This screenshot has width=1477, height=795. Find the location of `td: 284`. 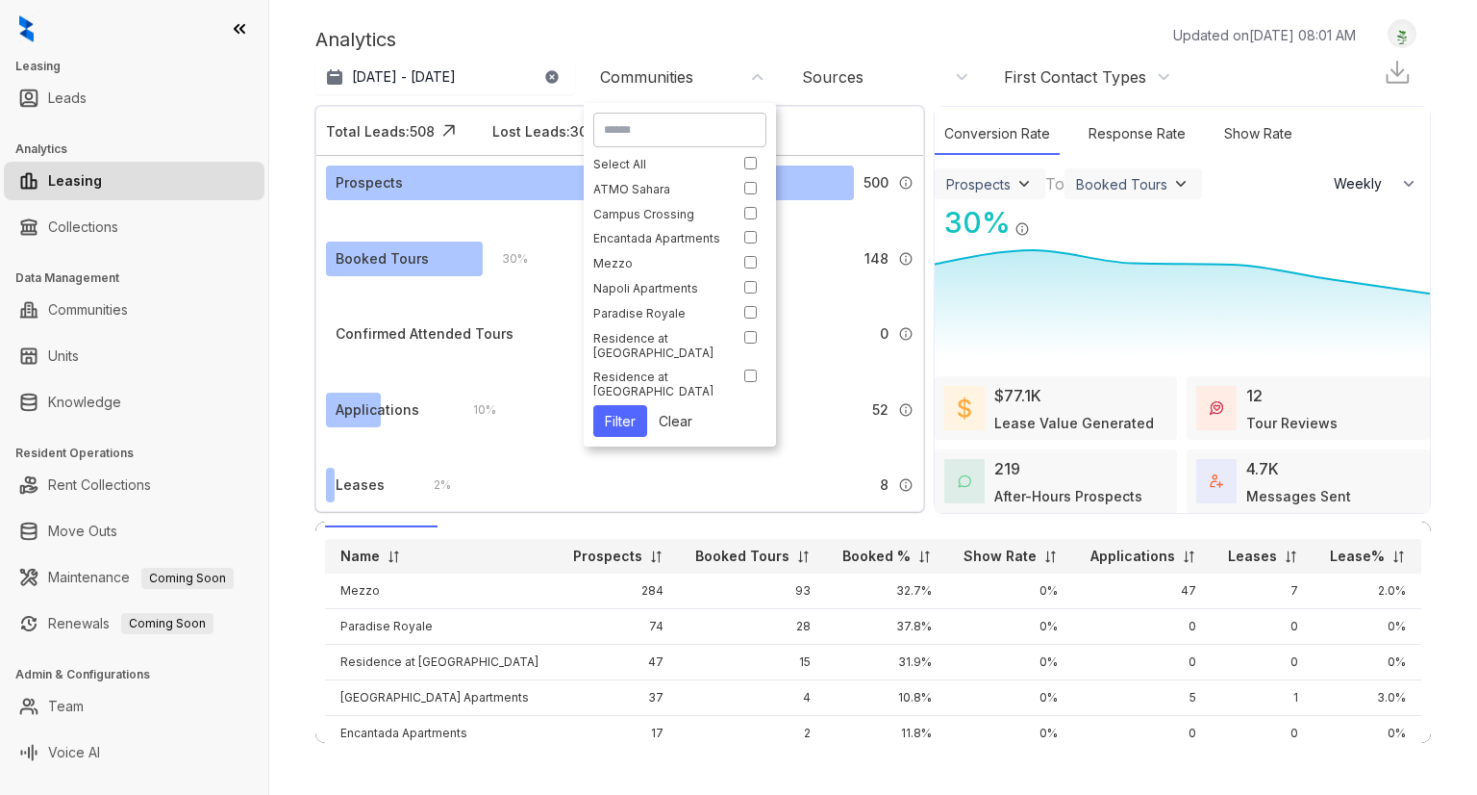

td: 284 is located at coordinates (617, 591).